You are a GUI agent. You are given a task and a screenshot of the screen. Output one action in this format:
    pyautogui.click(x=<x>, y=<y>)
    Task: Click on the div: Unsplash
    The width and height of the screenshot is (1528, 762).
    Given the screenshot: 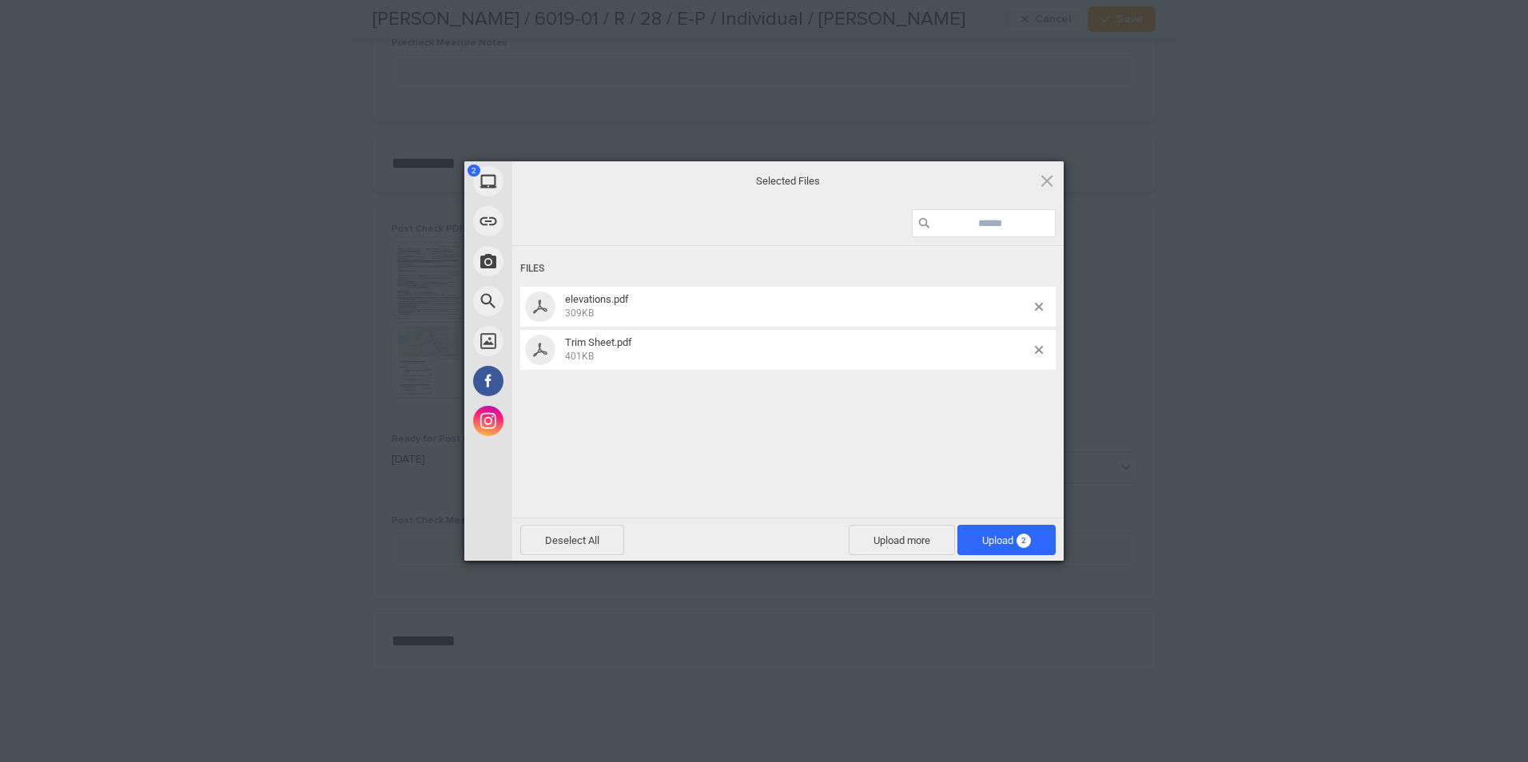 What is the action you would take?
    pyautogui.click(x=560, y=341)
    